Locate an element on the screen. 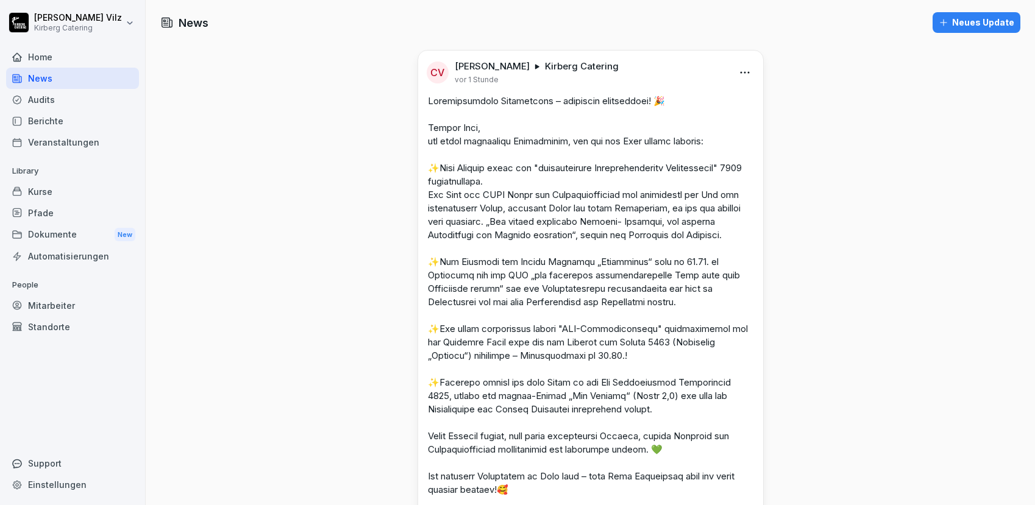  p: People is located at coordinates (73, 285).